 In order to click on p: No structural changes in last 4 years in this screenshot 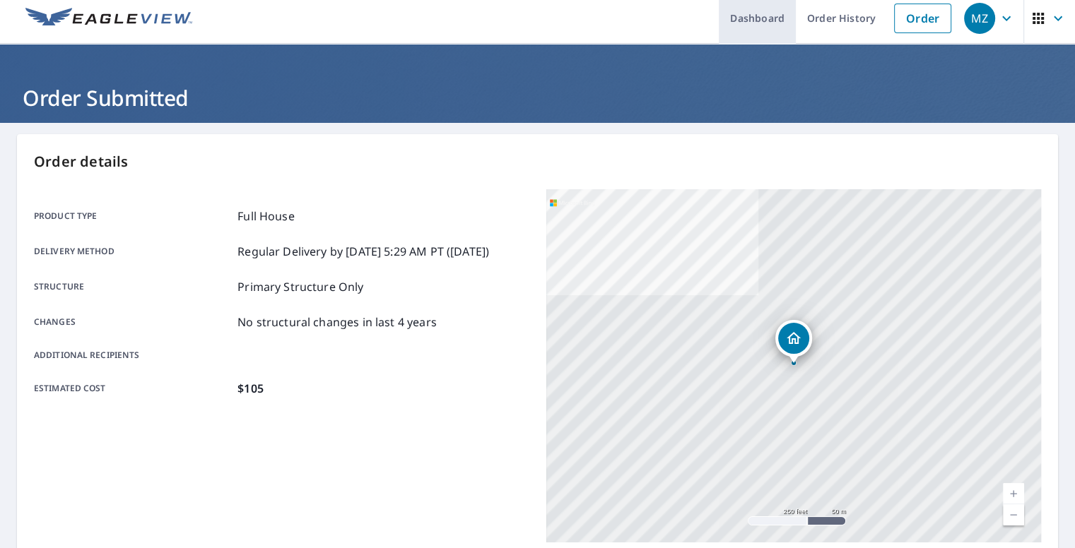, I will do `click(337, 322)`.